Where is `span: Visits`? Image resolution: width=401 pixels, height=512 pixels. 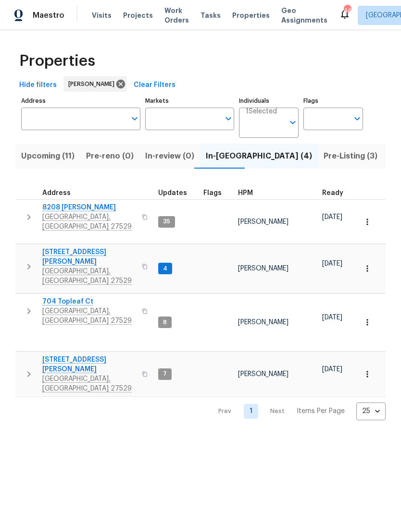
span: Visits is located at coordinates (101, 15).